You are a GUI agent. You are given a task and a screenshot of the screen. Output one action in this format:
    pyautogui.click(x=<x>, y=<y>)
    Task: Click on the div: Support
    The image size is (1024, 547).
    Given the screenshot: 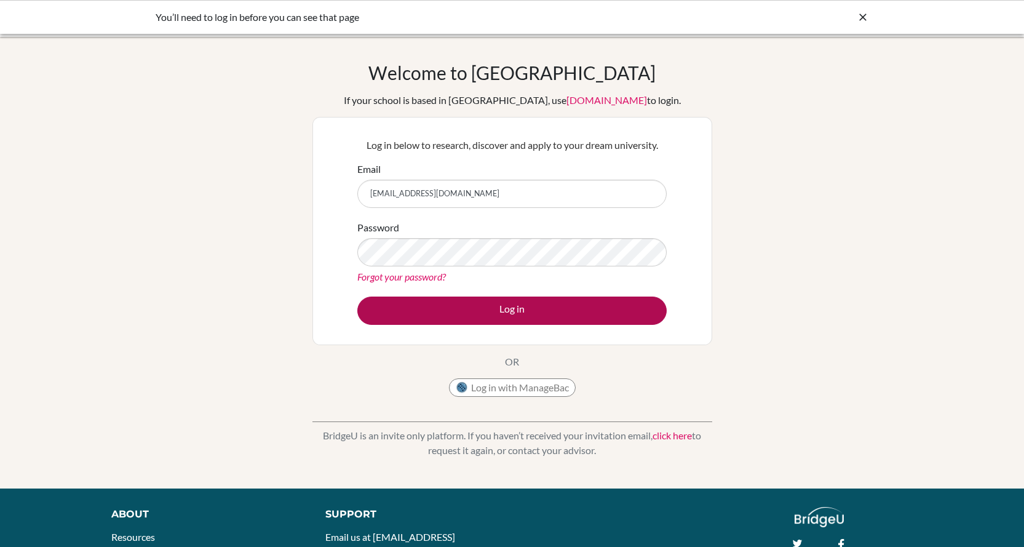 What is the action you would take?
    pyautogui.click(x=411, y=514)
    